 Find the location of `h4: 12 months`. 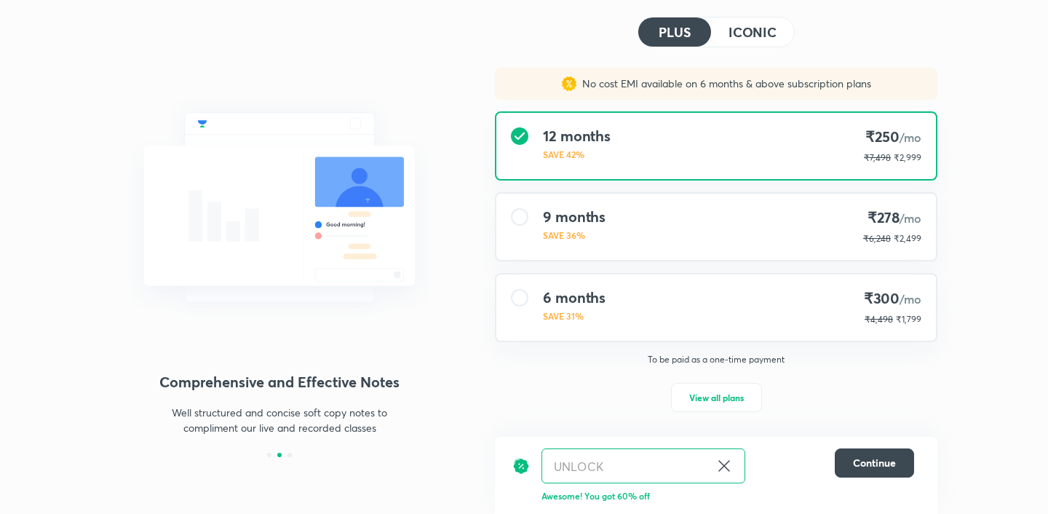

h4: 12 months is located at coordinates (576, 136).